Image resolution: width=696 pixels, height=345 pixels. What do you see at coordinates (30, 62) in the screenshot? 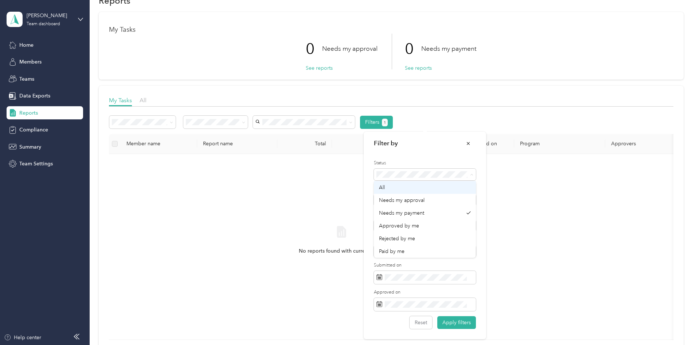
I see `span: Members` at bounding box center [30, 62].